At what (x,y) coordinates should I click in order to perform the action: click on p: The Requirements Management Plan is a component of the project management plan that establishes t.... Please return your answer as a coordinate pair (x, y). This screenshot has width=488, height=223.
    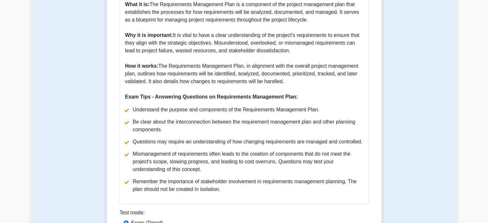
    Looking at the image, I should click on (244, 51).